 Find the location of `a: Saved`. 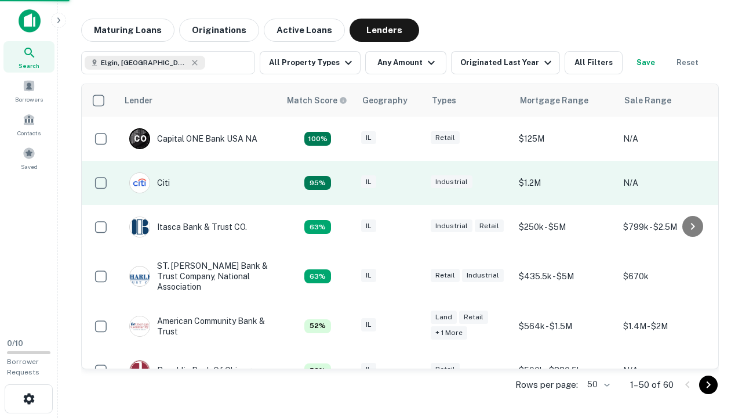

a: Saved is located at coordinates (29, 158).